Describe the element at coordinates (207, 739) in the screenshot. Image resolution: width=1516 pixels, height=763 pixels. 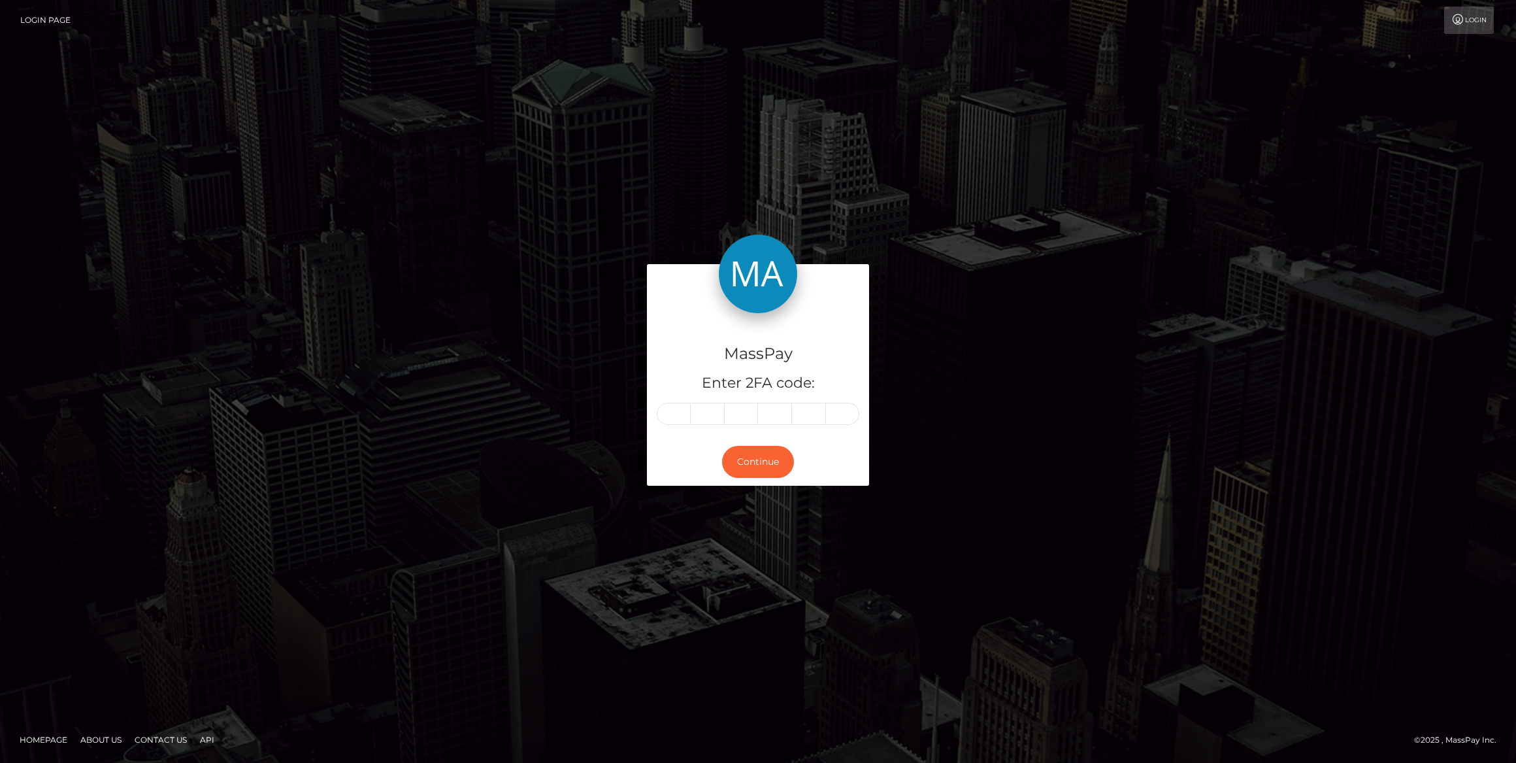
I see `a: API` at that location.